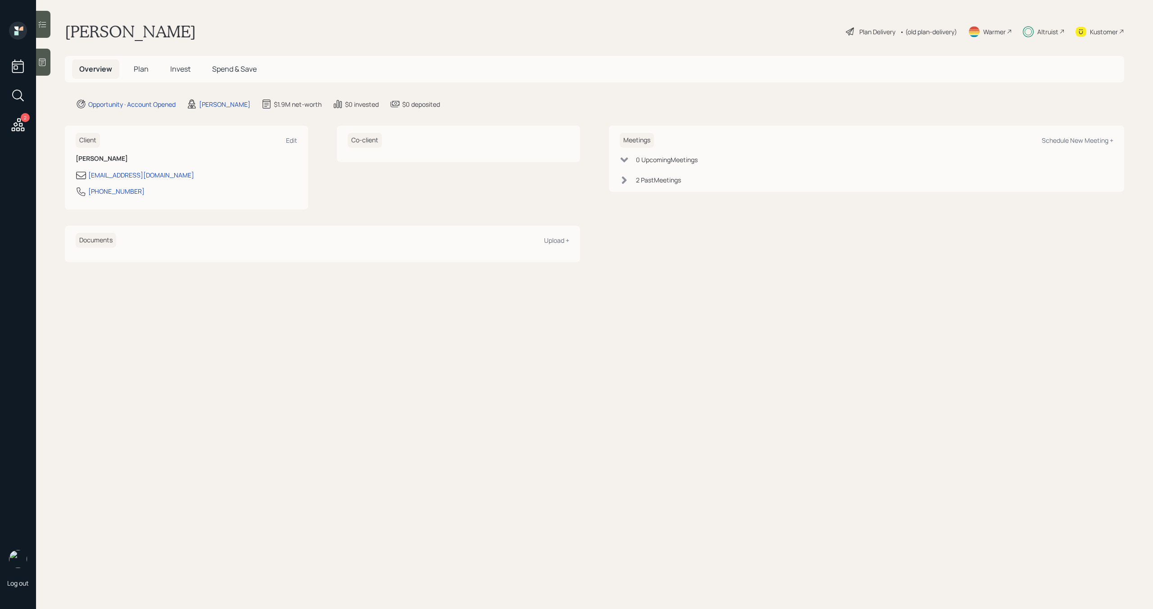 This screenshot has width=1153, height=609. I want to click on h6: Co-client, so click(365, 140).